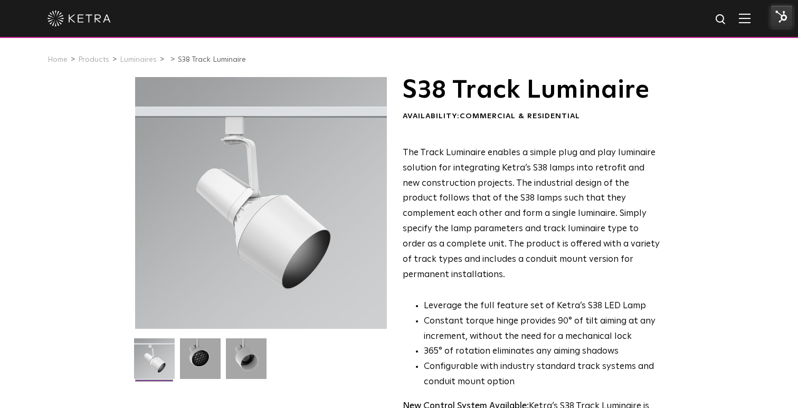 This screenshot has width=798, height=408. I want to click on img: 9e3d97bd0cf938513d6e, so click(246, 362).